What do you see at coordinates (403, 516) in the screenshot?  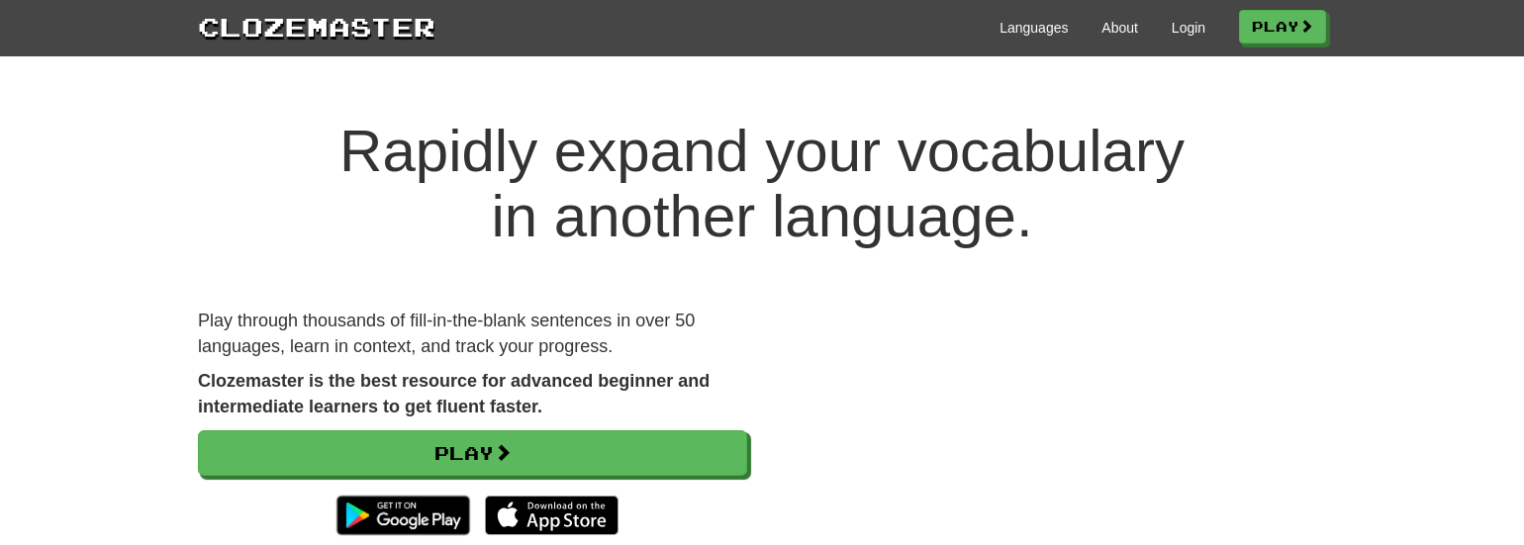 I see `img: Get it on Google Play` at bounding box center [403, 516].